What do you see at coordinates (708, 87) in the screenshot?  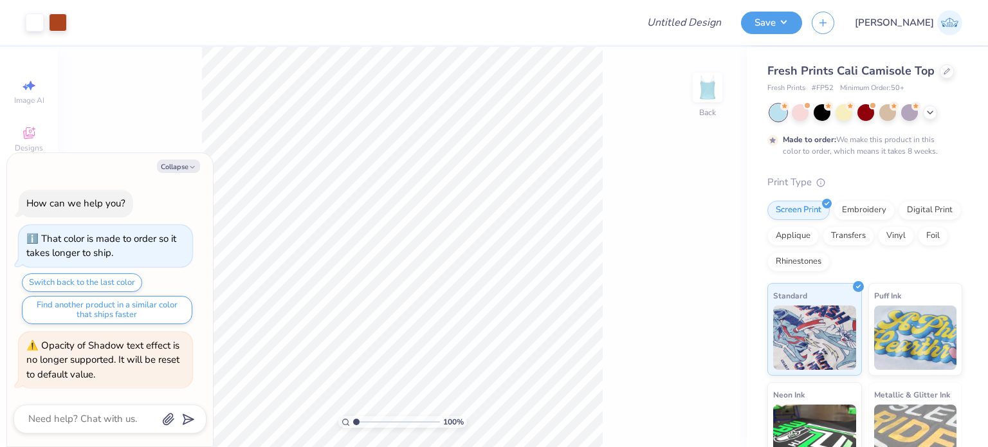 I see `img: Back` at bounding box center [708, 87].